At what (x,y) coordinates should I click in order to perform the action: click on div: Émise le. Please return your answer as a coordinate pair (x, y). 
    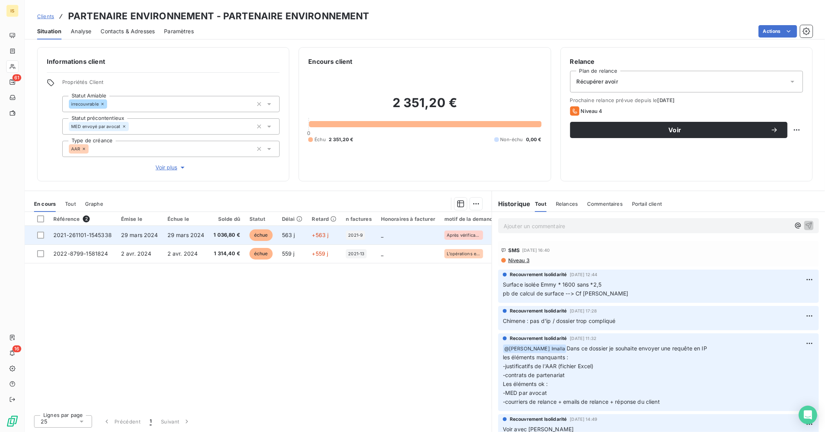
    Looking at the image, I should click on (140, 219).